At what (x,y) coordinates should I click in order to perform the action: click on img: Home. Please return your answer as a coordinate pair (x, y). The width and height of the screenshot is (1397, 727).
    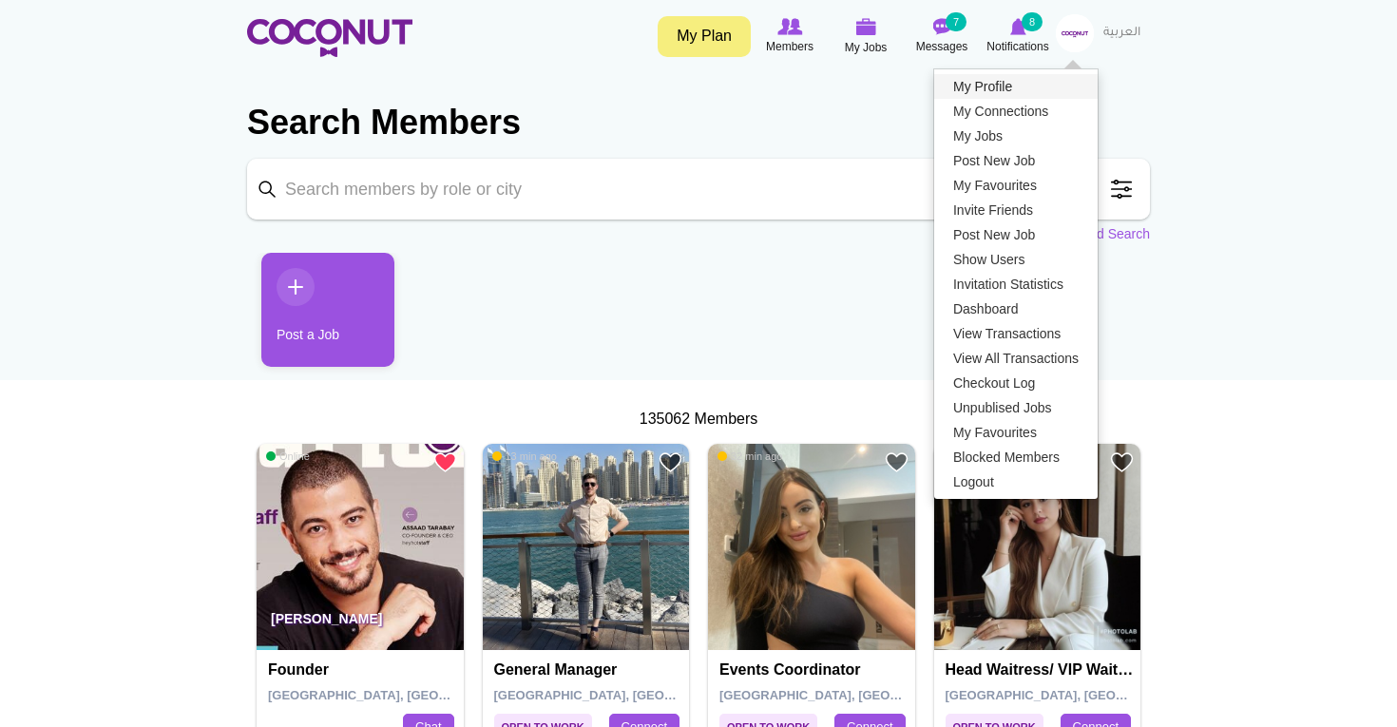
    Looking at the image, I should click on (330, 38).